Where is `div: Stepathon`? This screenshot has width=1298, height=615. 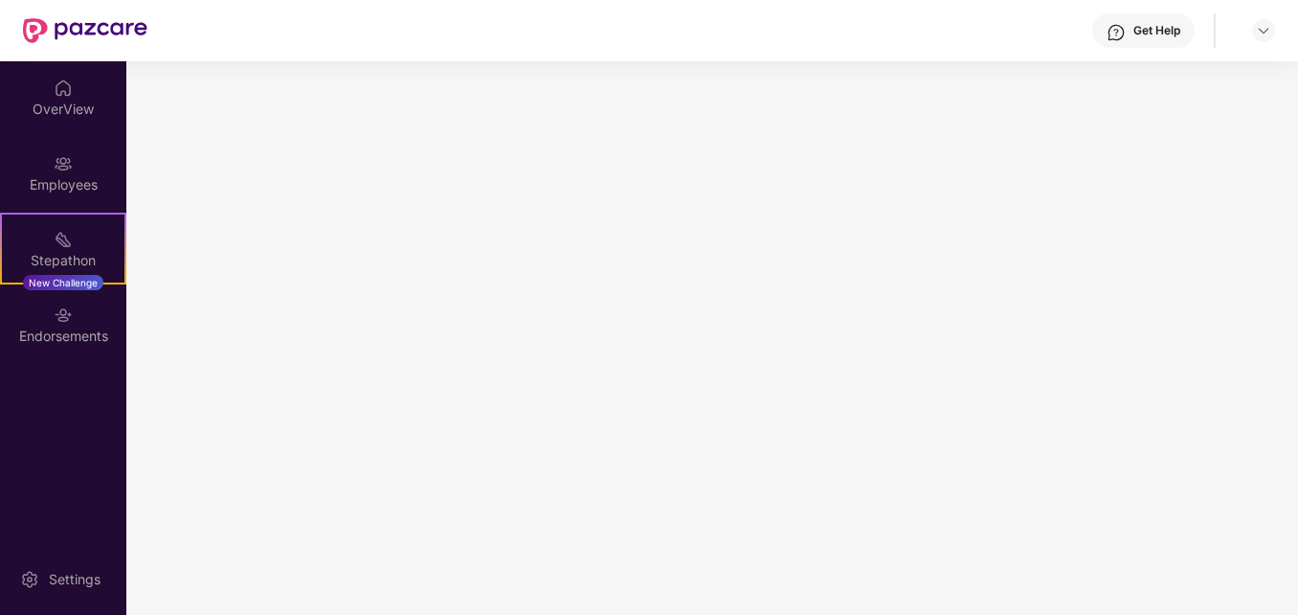 div: Stepathon is located at coordinates (63, 260).